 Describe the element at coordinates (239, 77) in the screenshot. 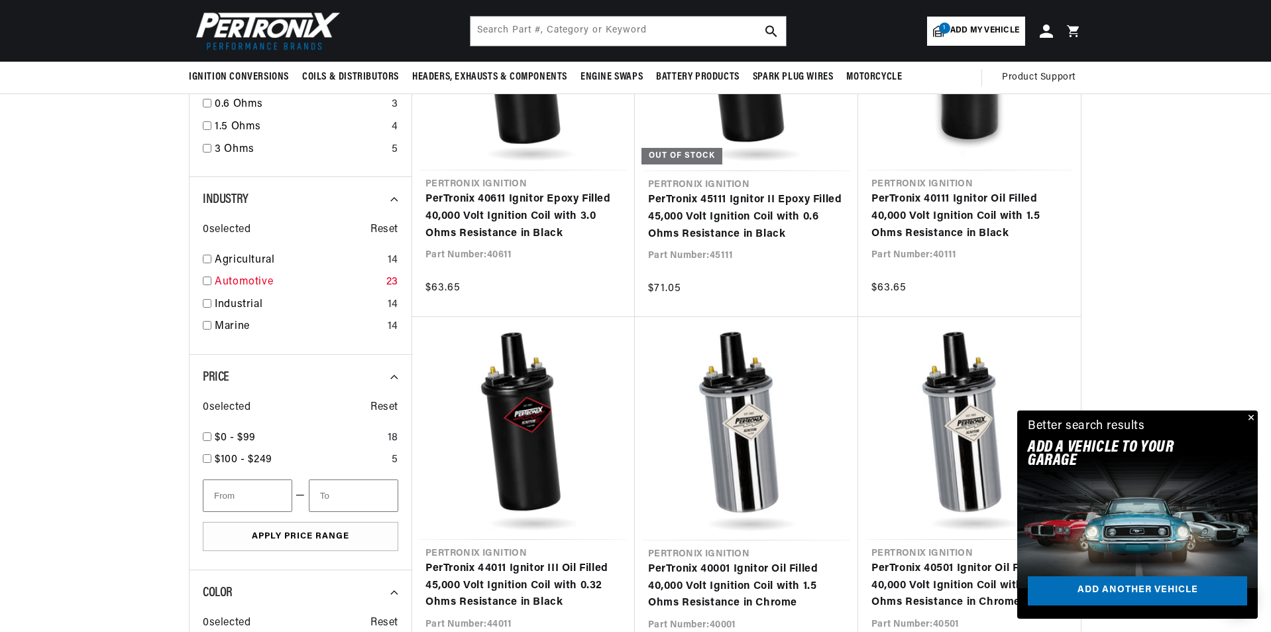

I see `span: Ignition Conversions` at that location.